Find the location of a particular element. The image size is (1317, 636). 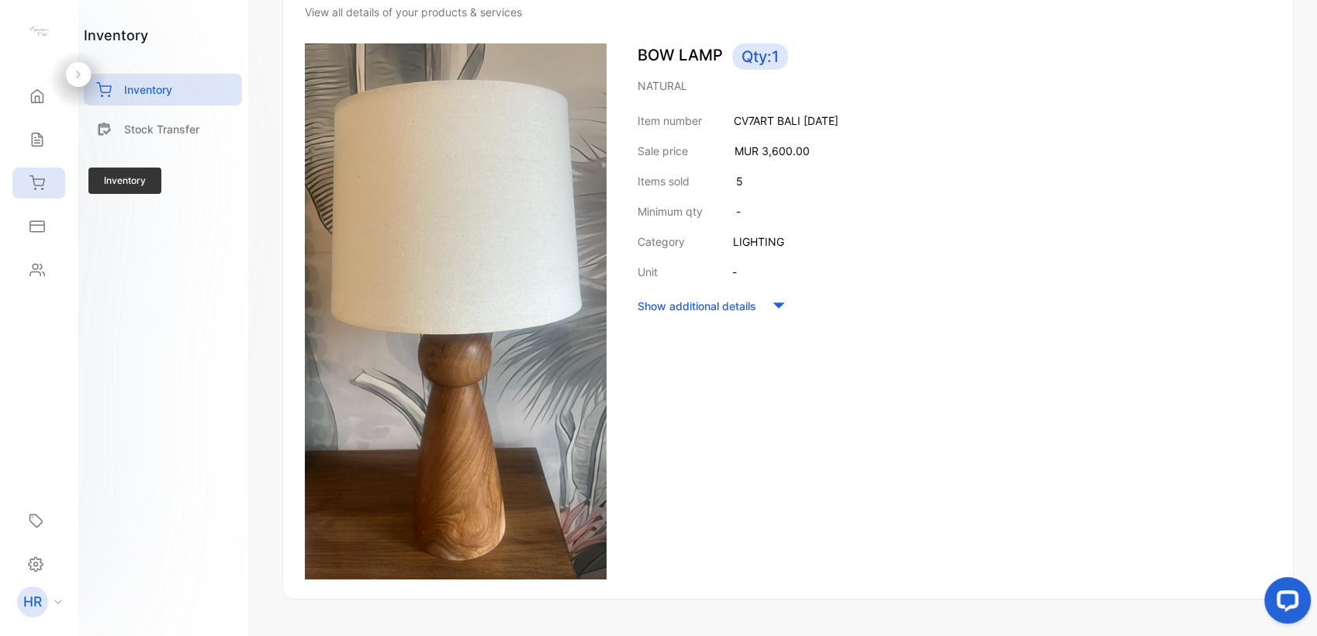

img: item is located at coordinates (455, 311).